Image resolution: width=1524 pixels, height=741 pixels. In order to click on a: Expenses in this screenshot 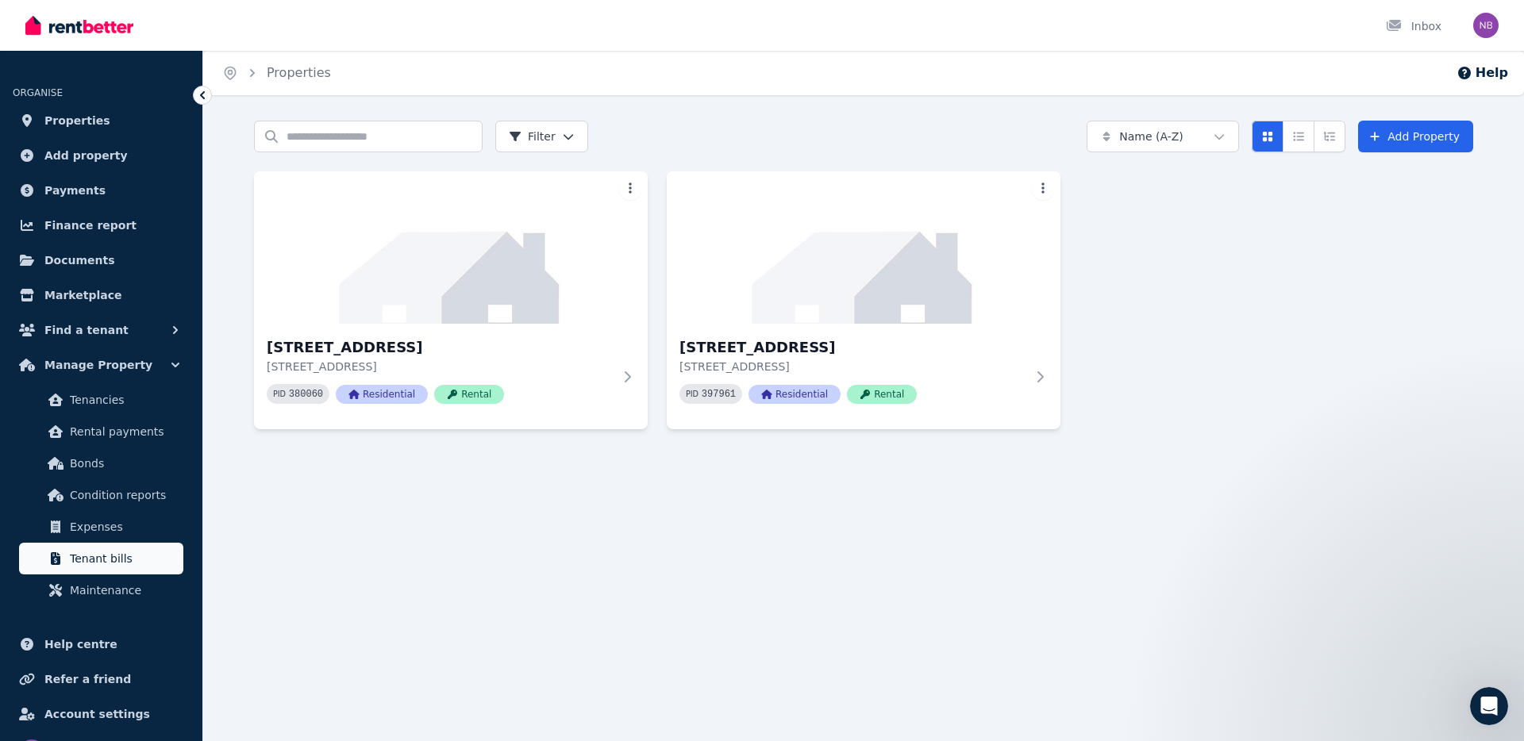, I will do `click(101, 527)`.